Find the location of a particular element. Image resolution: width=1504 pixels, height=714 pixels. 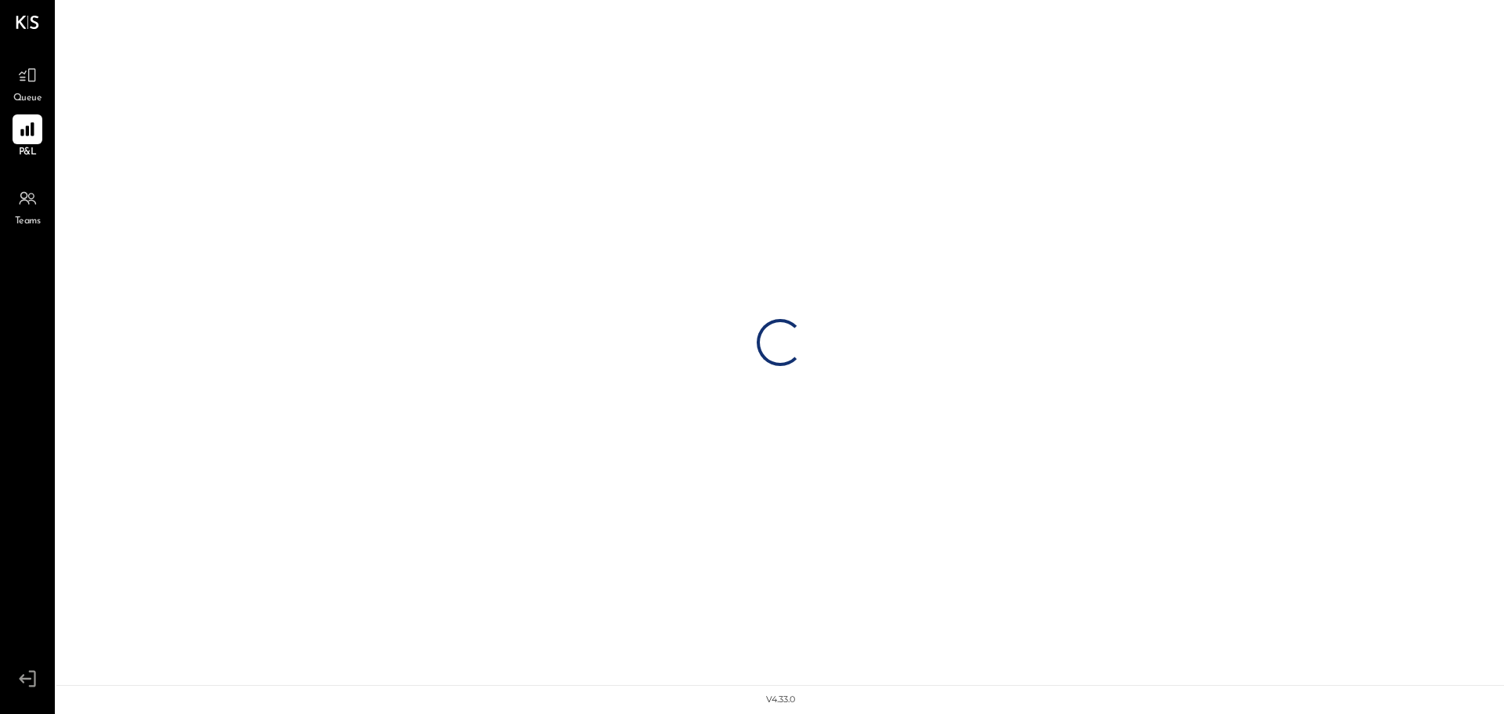

span: Queue is located at coordinates (27, 99).